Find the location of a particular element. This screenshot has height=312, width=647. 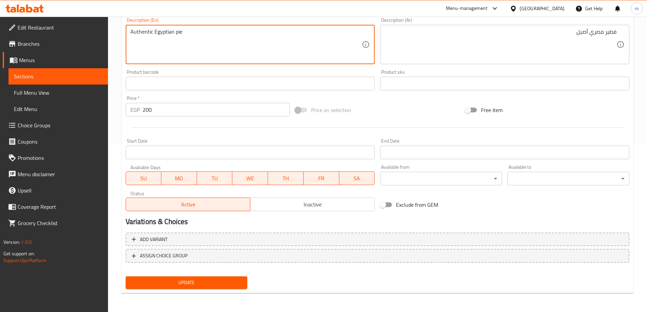

a: Promotions is located at coordinates (55, 158).